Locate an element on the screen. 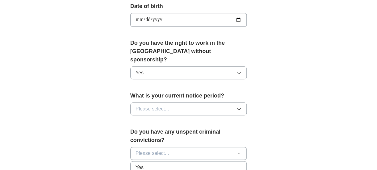 The height and width of the screenshot is (170, 377). button: Yes is located at coordinates (189, 73).